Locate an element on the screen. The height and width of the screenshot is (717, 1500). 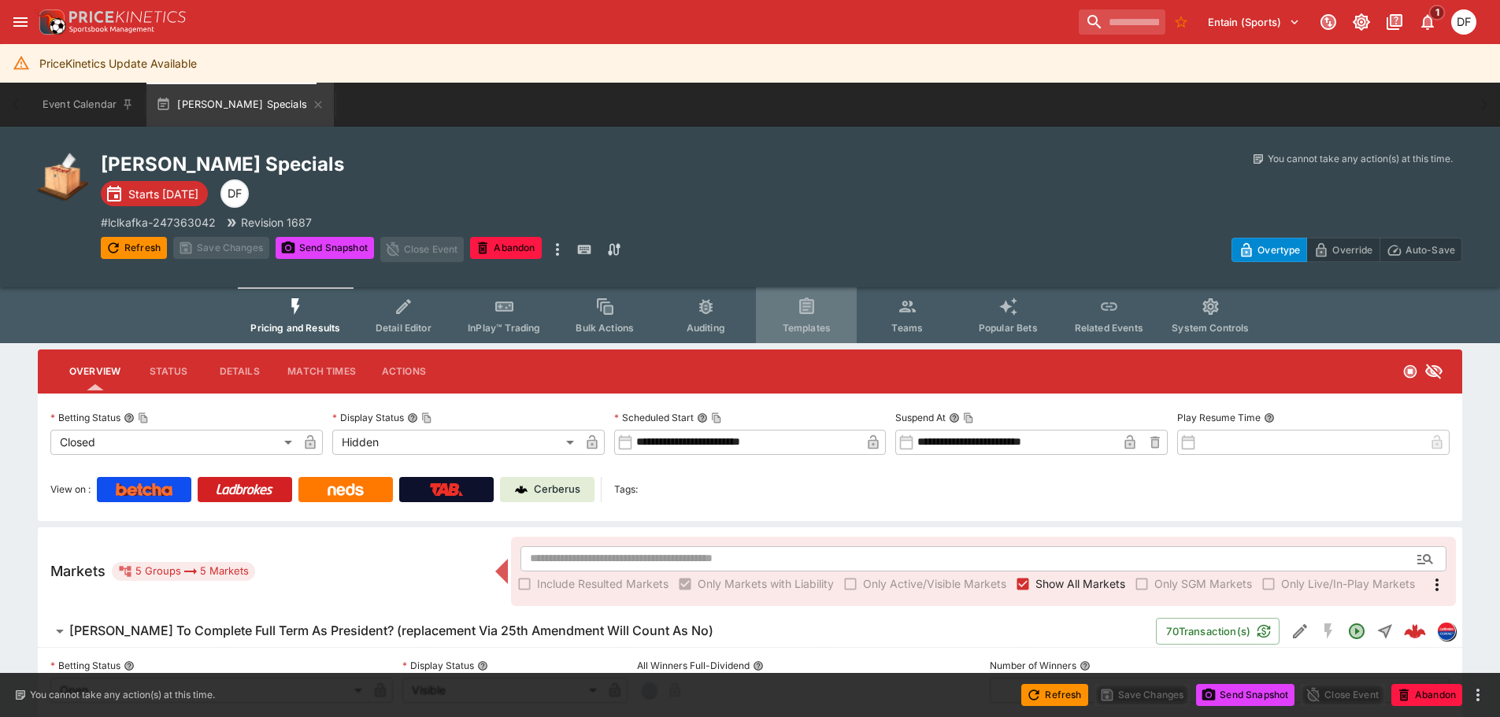
p: Scheduled Start is located at coordinates (653, 417).